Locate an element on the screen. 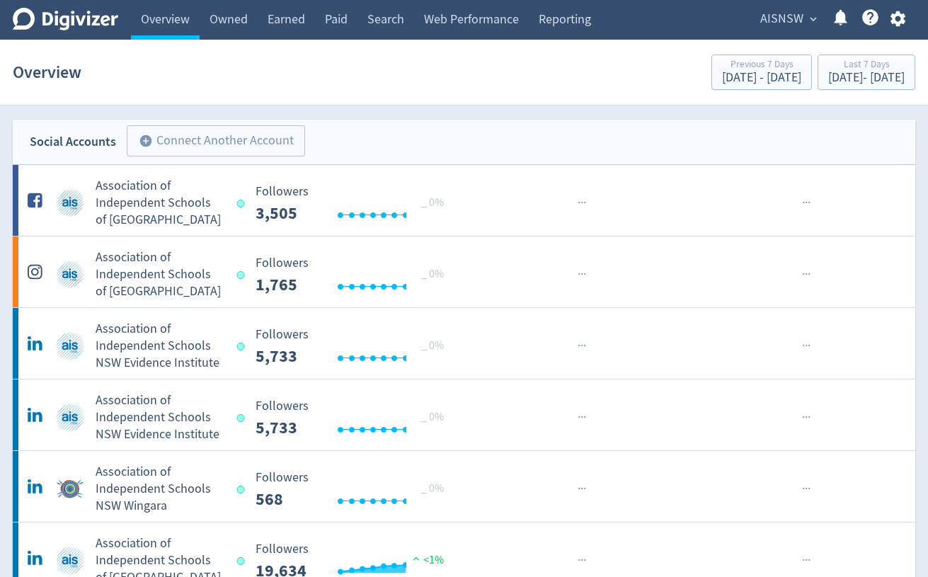  div: Last 7 Days is located at coordinates (866, 65).